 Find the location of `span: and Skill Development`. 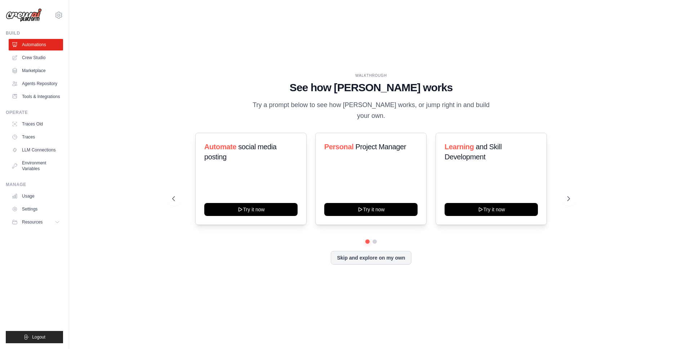

span: and Skill Development is located at coordinates (473, 152).